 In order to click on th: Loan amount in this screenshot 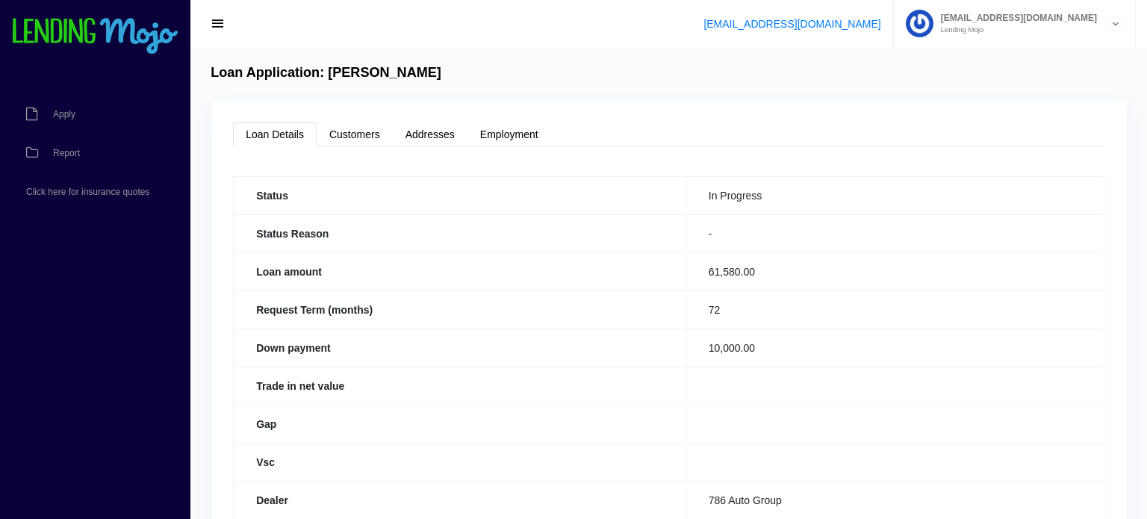, I will do `click(460, 271)`.